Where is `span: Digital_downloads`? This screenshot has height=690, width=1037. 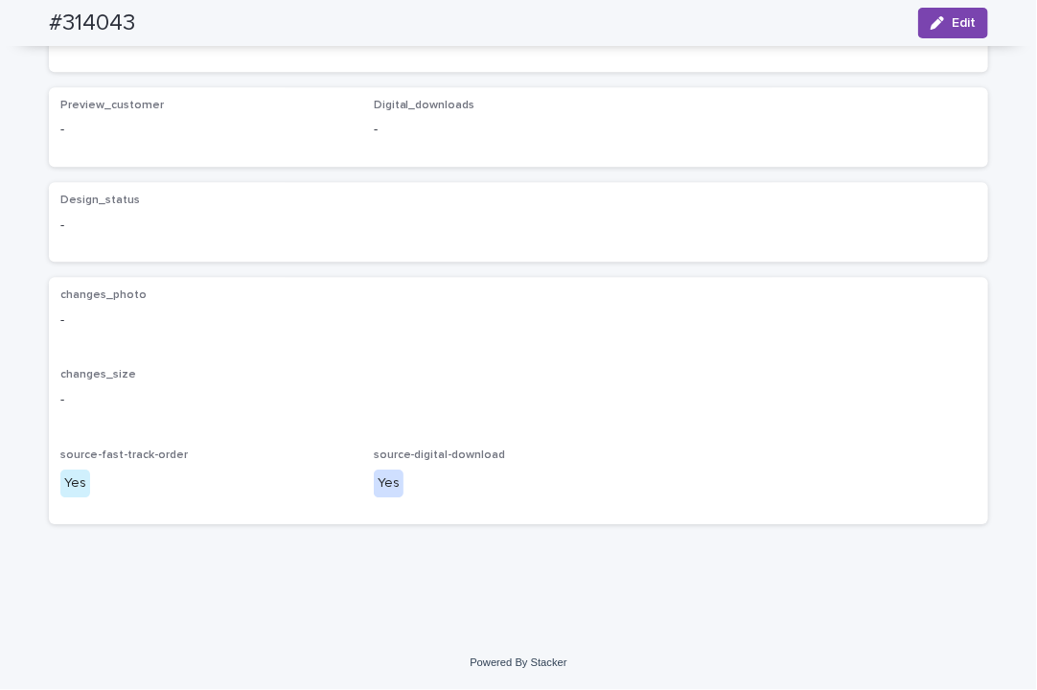
span: Digital_downloads is located at coordinates (425, 105).